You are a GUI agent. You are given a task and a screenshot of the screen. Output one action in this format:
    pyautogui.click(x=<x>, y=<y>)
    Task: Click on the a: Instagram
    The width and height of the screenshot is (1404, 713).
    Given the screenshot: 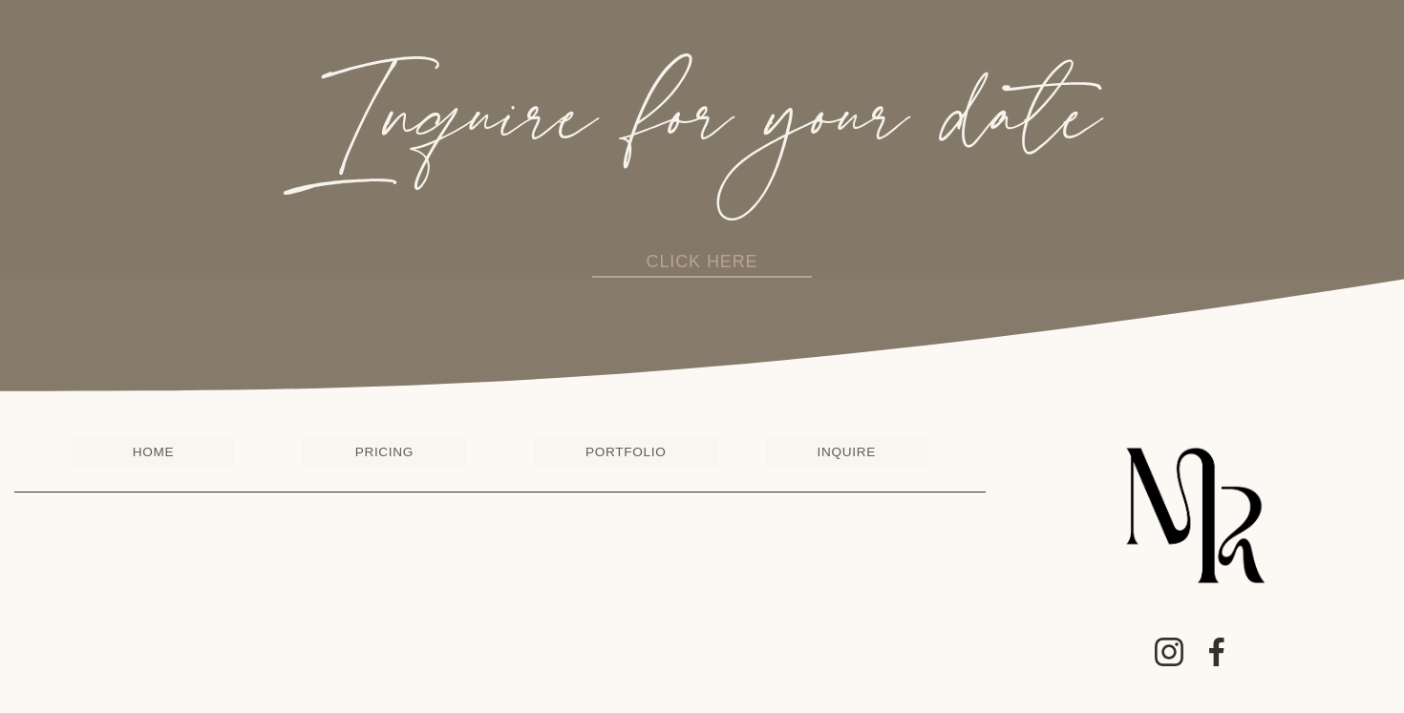 What is the action you would take?
    pyautogui.click(x=1169, y=652)
    